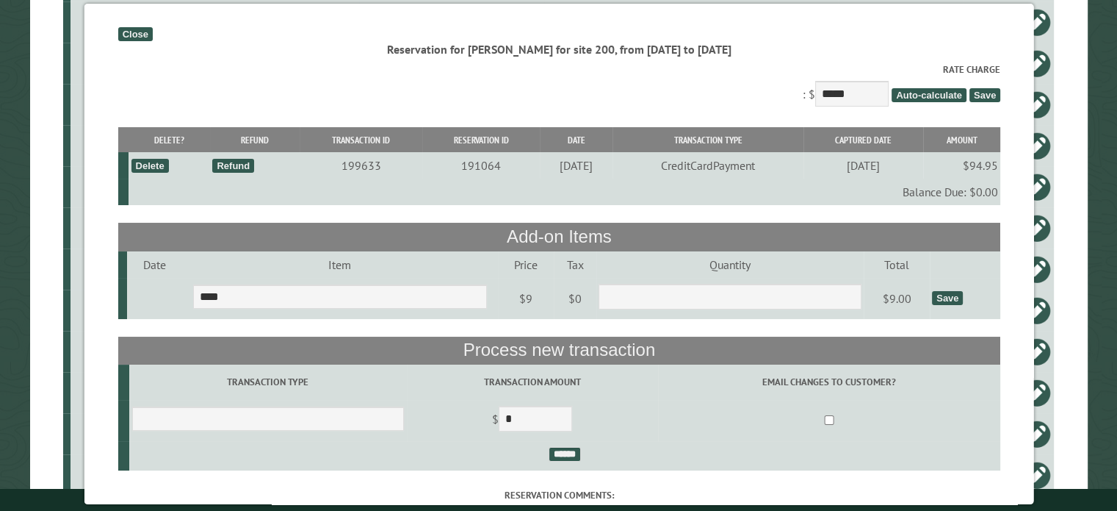 The image size is (1117, 511). Describe the element at coordinates (233, 165) in the screenshot. I see `div: Refund` at that location.